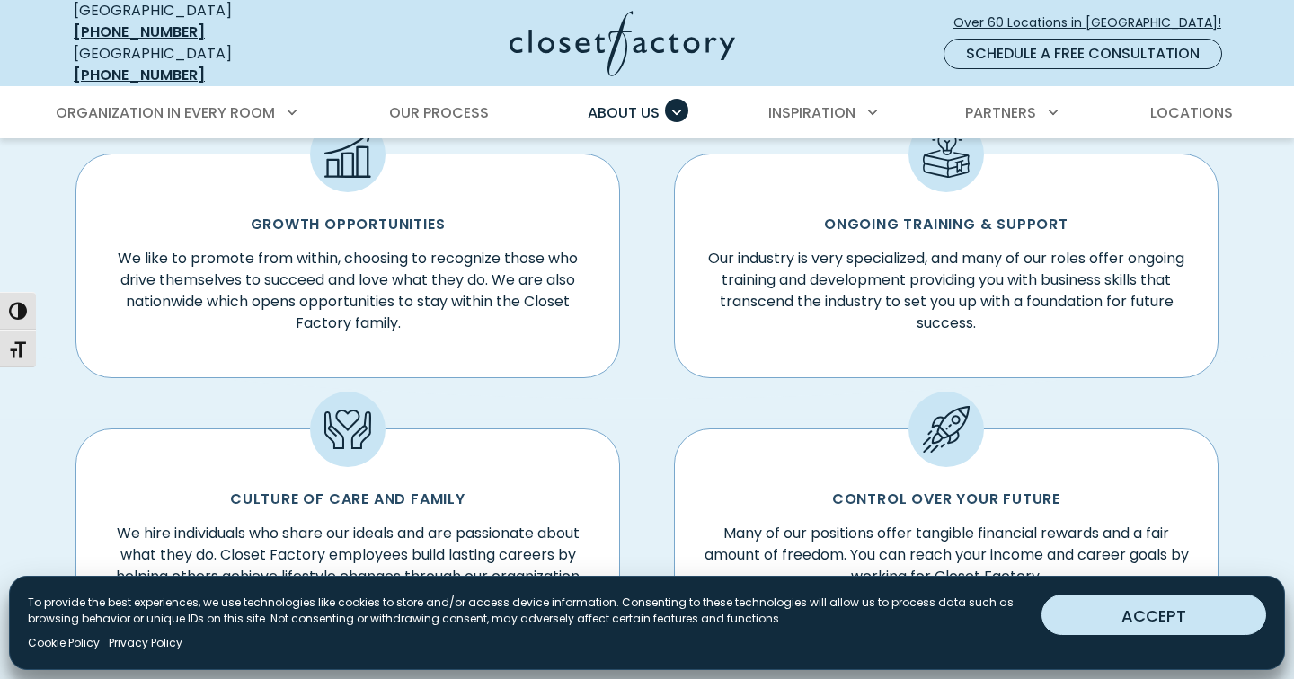  What do you see at coordinates (946, 500) in the screenshot?
I see `h3: Control Over your Future` at bounding box center [946, 500].